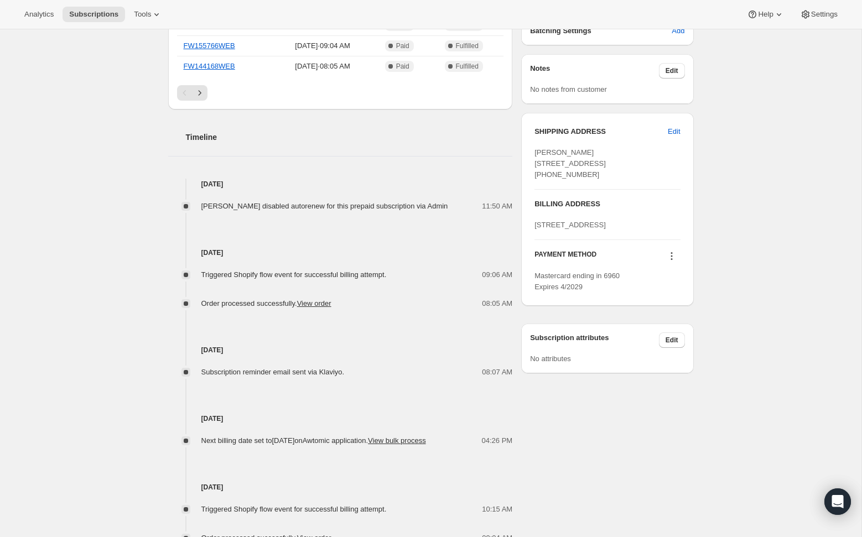  What do you see at coordinates (200, 93) in the screenshot?
I see `button: Next` at bounding box center [200, 93].